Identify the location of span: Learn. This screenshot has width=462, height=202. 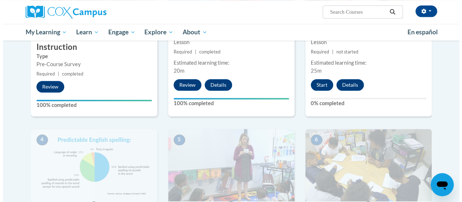
(84, 32).